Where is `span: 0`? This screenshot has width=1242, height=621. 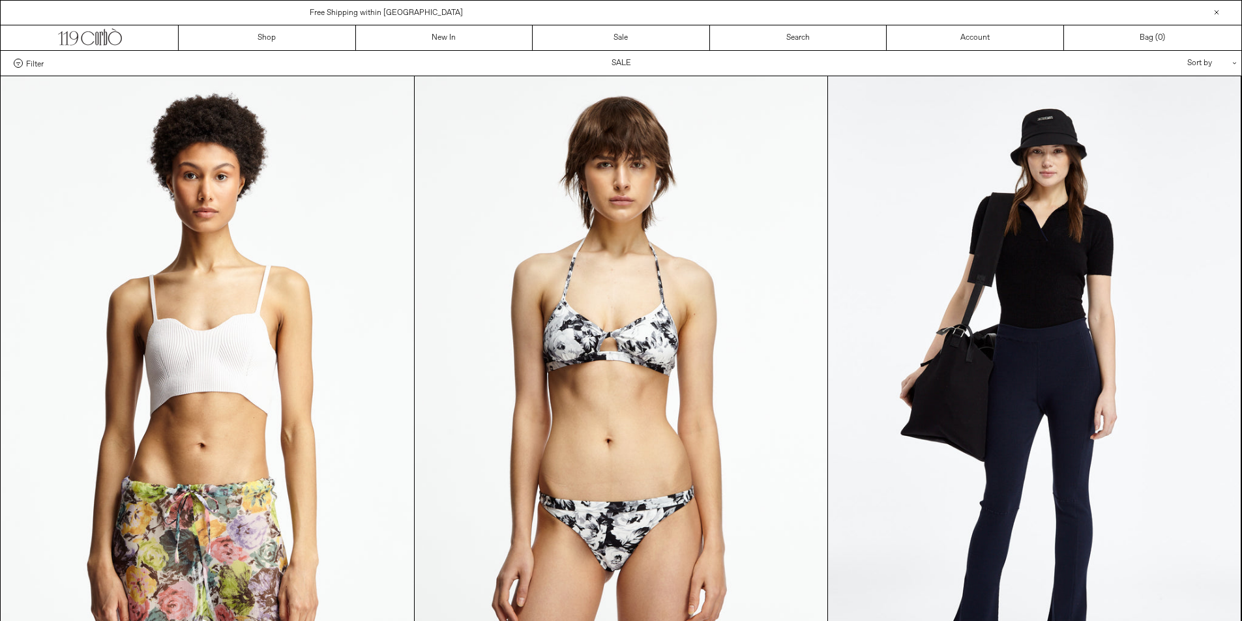 span: 0 is located at coordinates (1160, 38).